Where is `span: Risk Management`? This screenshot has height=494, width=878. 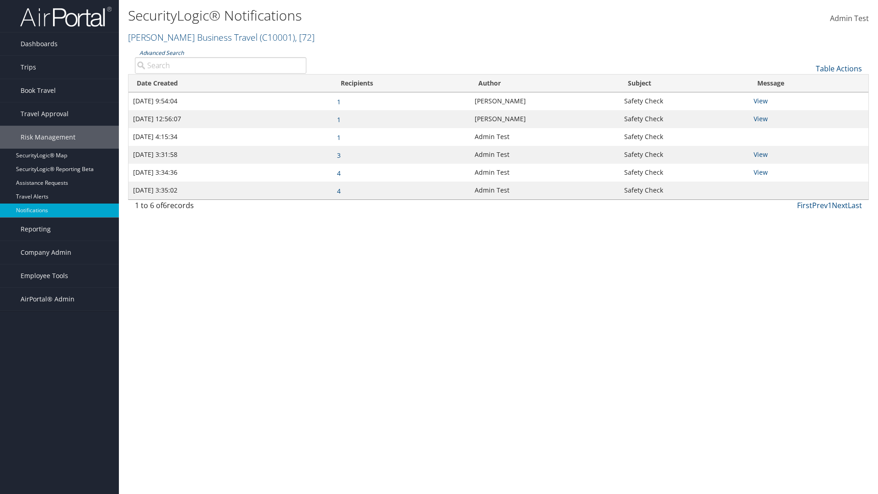
span: Risk Management is located at coordinates (48, 137).